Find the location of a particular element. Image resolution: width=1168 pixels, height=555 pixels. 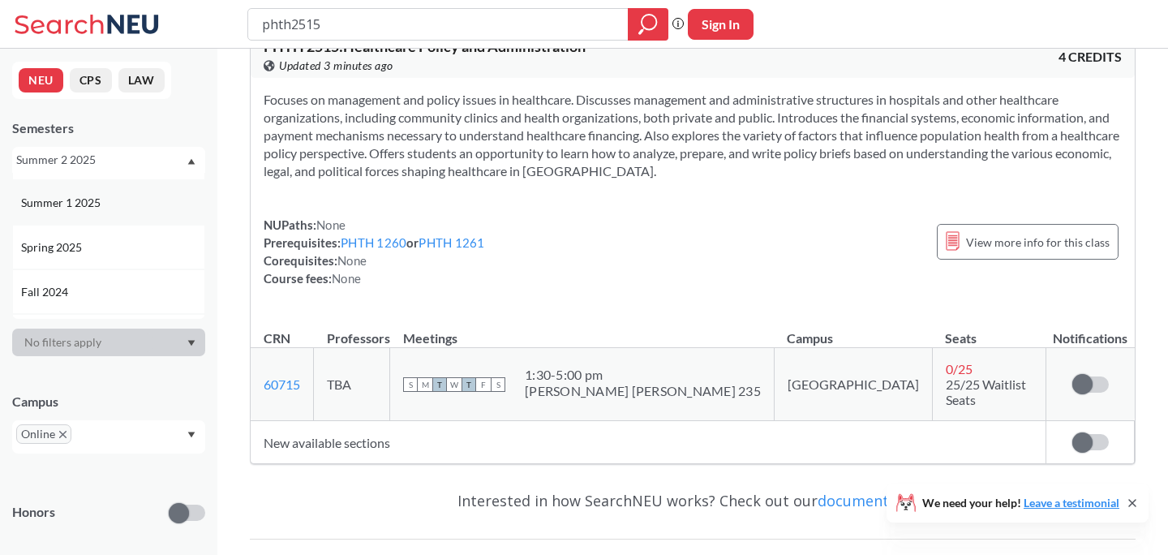

span: 4 CREDITS is located at coordinates (1090, 57).